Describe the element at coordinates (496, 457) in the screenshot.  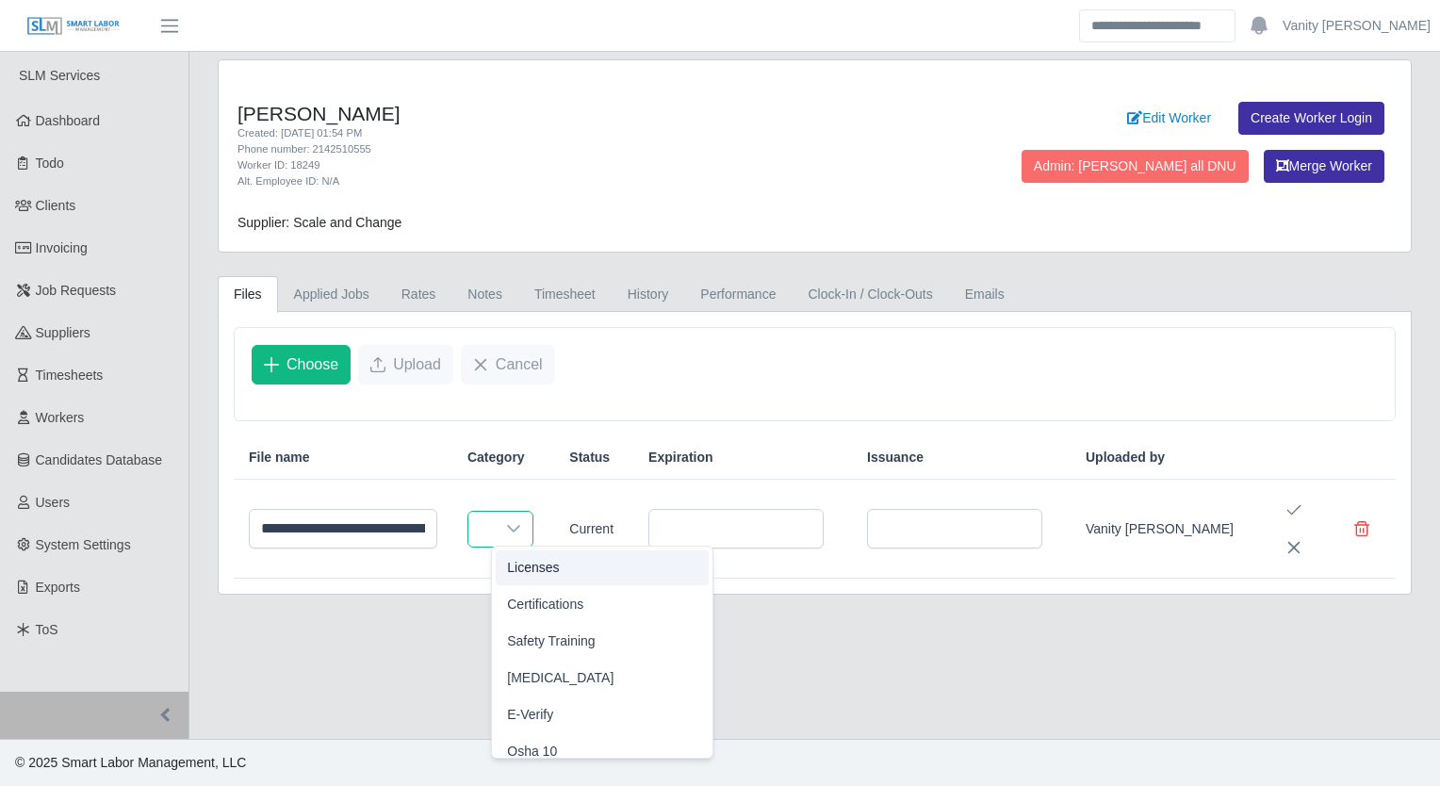
I see `span: Category` at that location.